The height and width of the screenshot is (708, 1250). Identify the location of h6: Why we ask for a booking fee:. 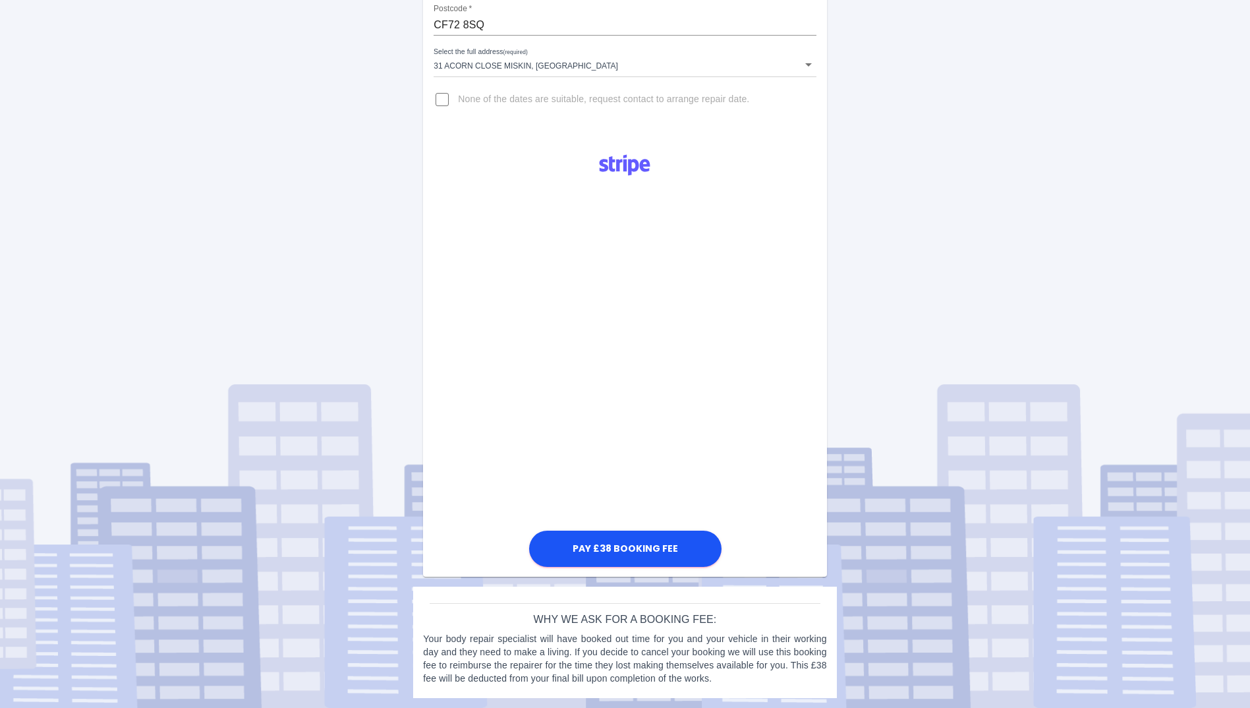
(625, 619).